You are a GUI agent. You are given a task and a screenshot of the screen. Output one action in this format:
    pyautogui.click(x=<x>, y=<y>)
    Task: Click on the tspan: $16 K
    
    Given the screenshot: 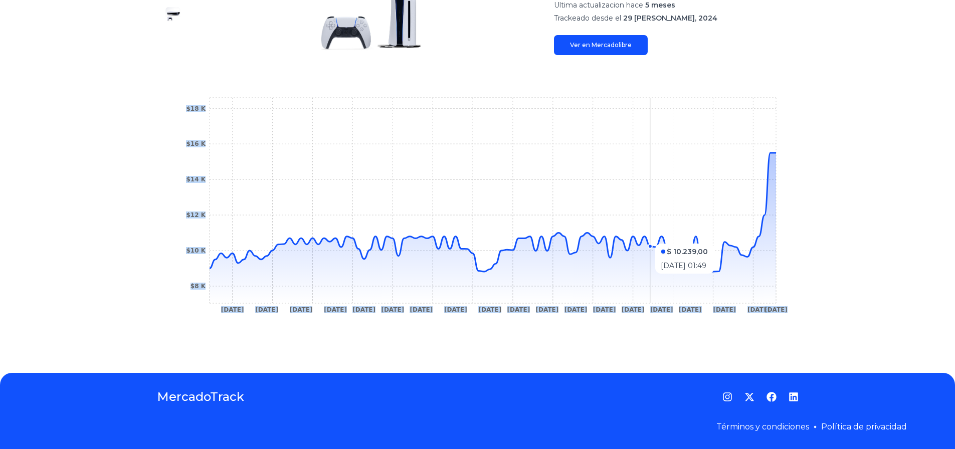 What is the action you would take?
    pyautogui.click(x=195, y=144)
    